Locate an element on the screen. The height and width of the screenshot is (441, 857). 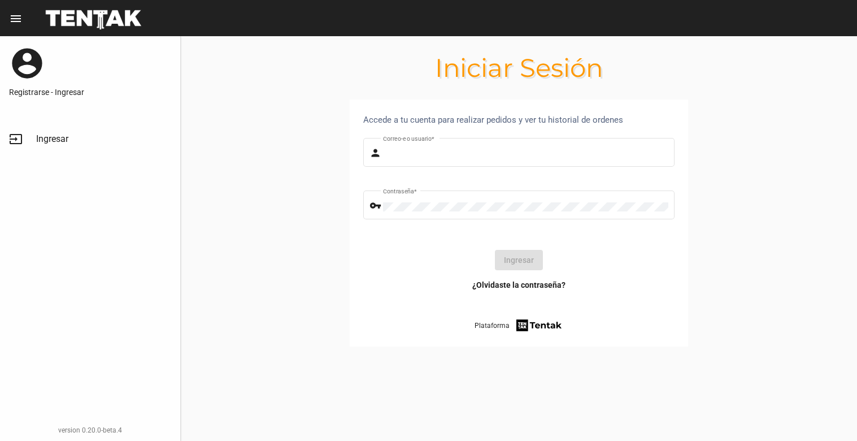
a: Registrarse - Ingresar is located at coordinates (90, 92).